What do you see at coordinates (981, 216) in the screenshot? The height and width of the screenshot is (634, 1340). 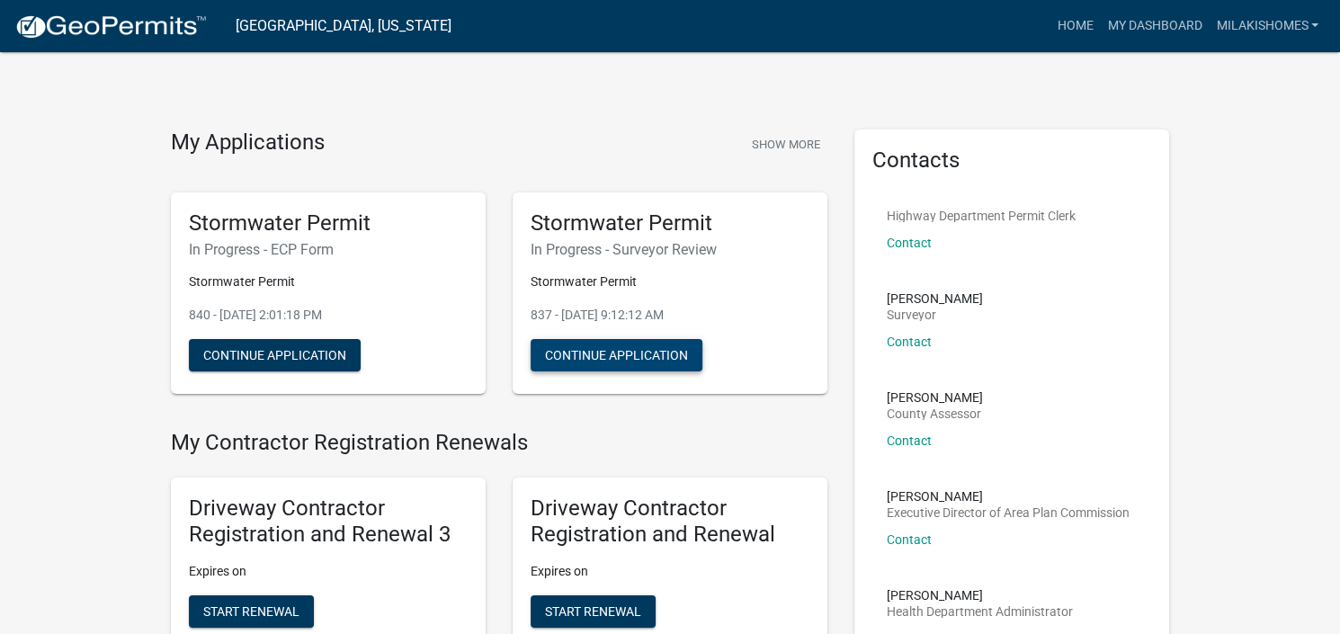 I see `p: Highway Department Permit Clerk` at bounding box center [981, 216].